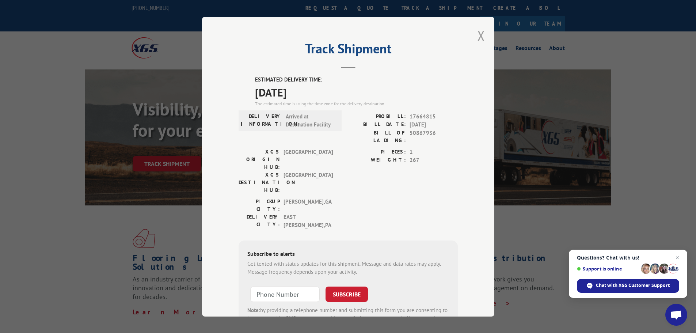 The height and width of the screenshot is (333, 696). What do you see at coordinates (348, 267) in the screenshot?
I see `div: Get texted with status updates for this shipment. Message and data rates may apply. Message frequ...` at bounding box center [348, 267].